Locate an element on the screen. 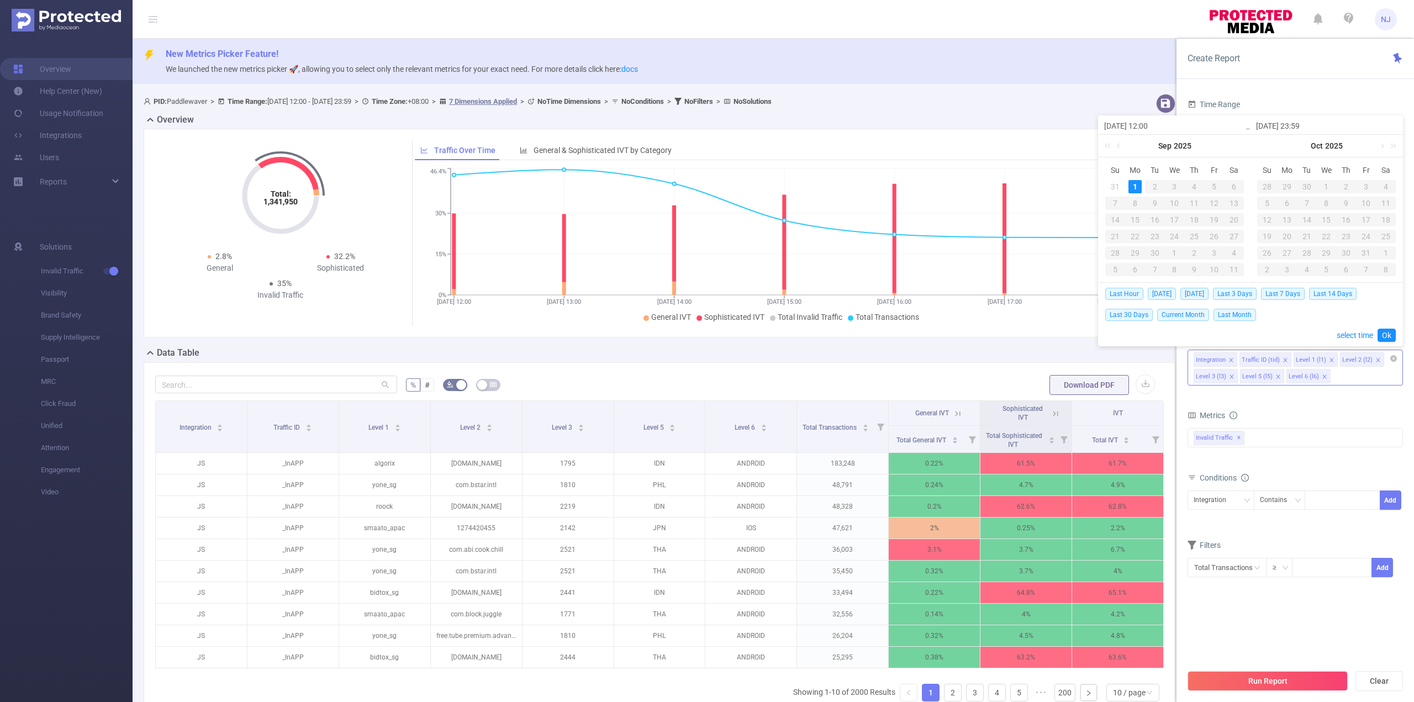 This screenshot has width=1414, height=702. a: 200 is located at coordinates (1065, 693).